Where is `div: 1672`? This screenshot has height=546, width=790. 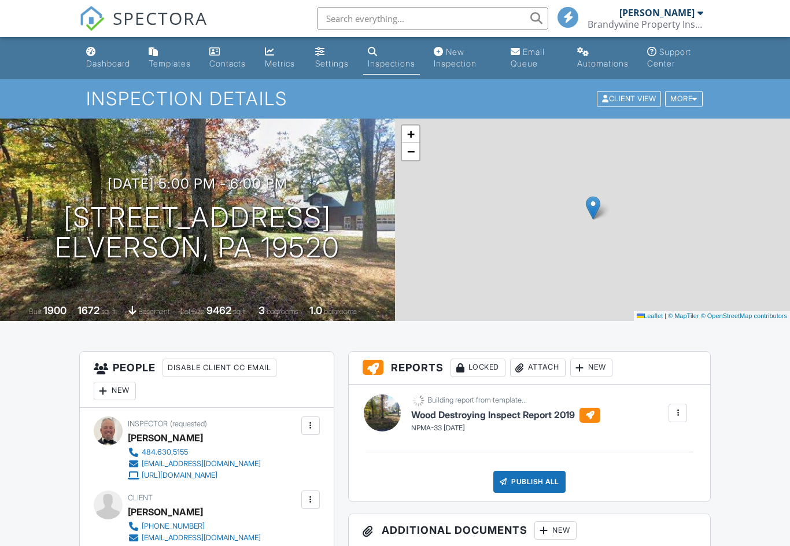
div: 1672 is located at coordinates (89, 310).